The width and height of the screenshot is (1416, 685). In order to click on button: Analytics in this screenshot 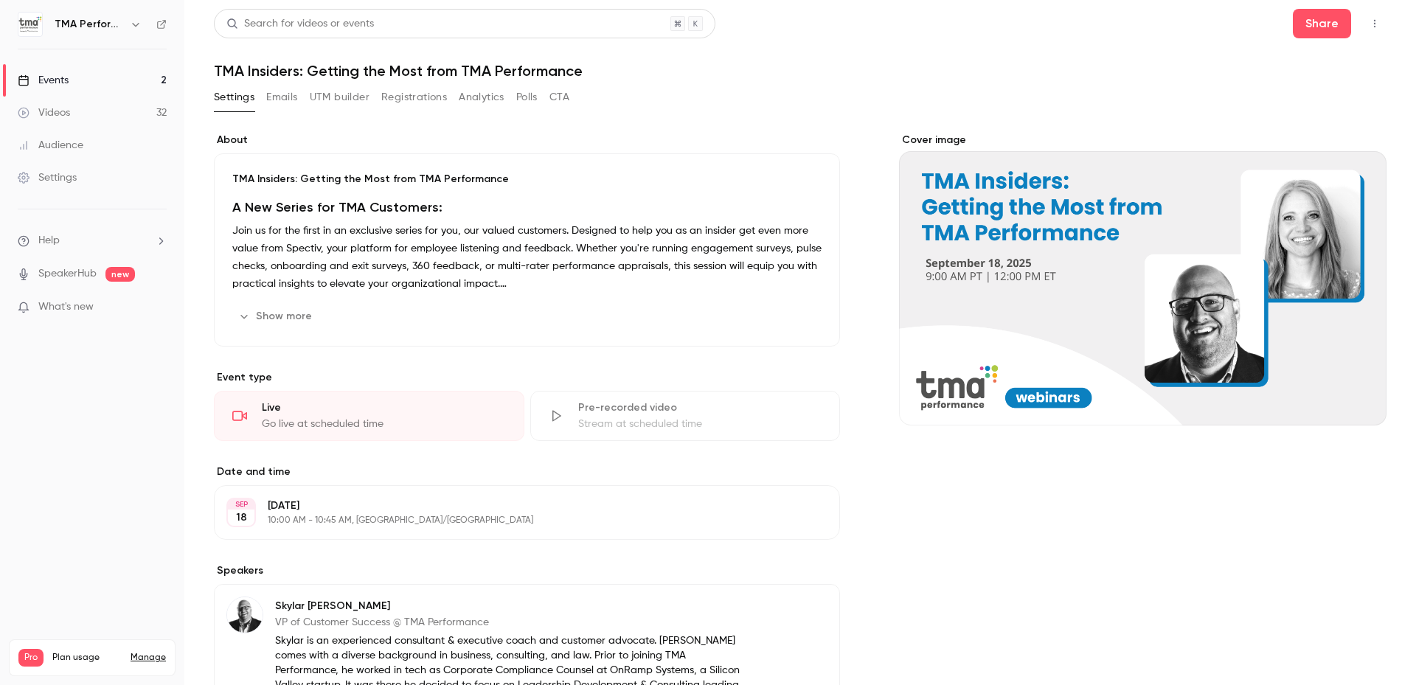, I will do `click(481, 97)`.